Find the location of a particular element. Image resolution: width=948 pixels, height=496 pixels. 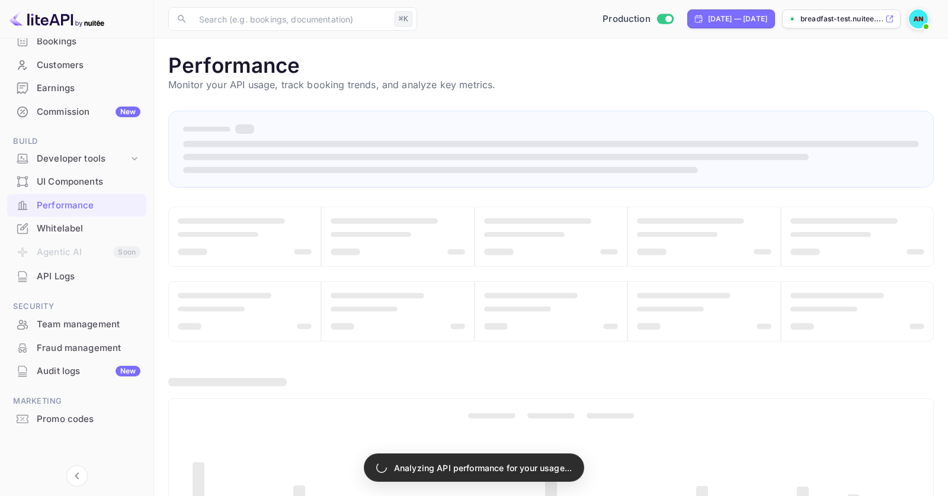

div: Audit logs is located at coordinates (88, 371).